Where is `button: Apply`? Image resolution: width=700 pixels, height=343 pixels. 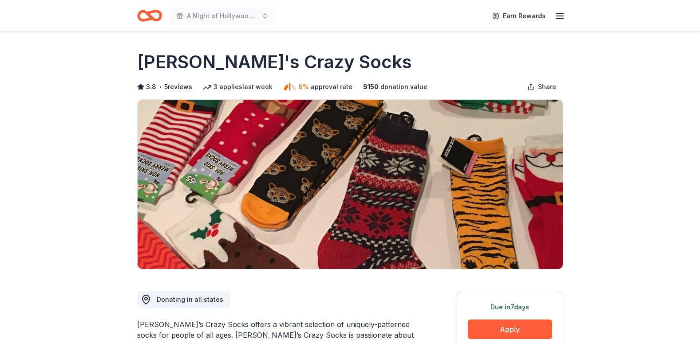
button: Apply is located at coordinates (510, 330).